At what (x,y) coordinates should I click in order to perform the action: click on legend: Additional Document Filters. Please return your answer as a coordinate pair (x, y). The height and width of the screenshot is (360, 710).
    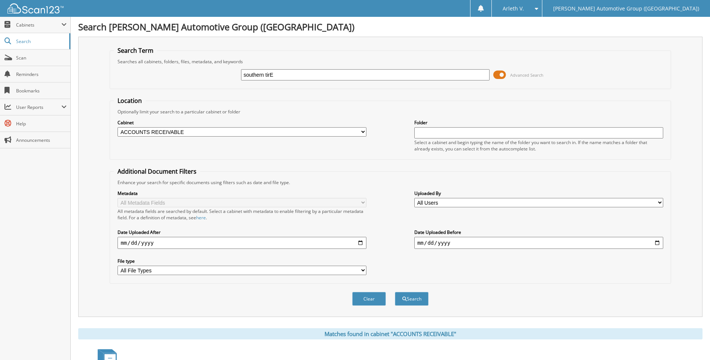
    Looking at the image, I should click on (157, 171).